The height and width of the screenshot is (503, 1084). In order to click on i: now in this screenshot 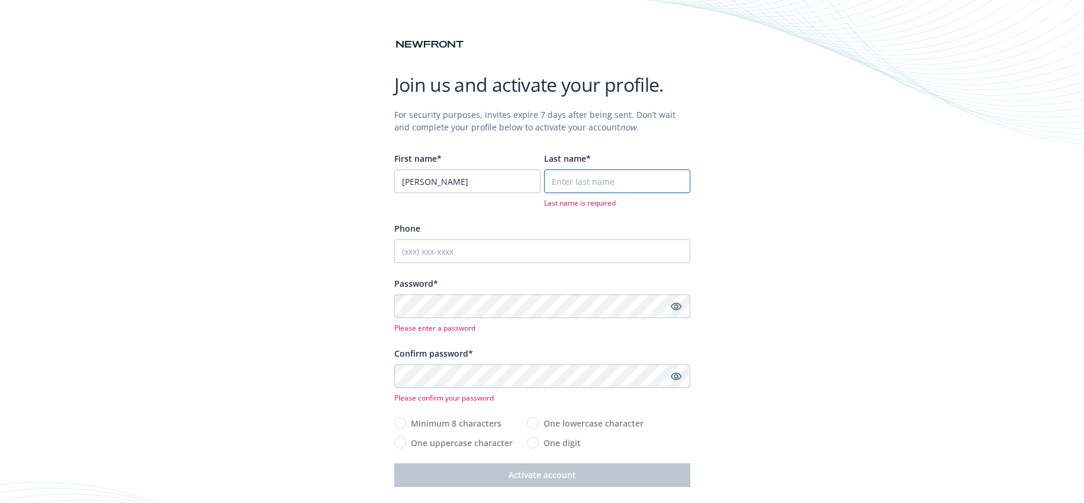, I will do `click(628, 127)`.